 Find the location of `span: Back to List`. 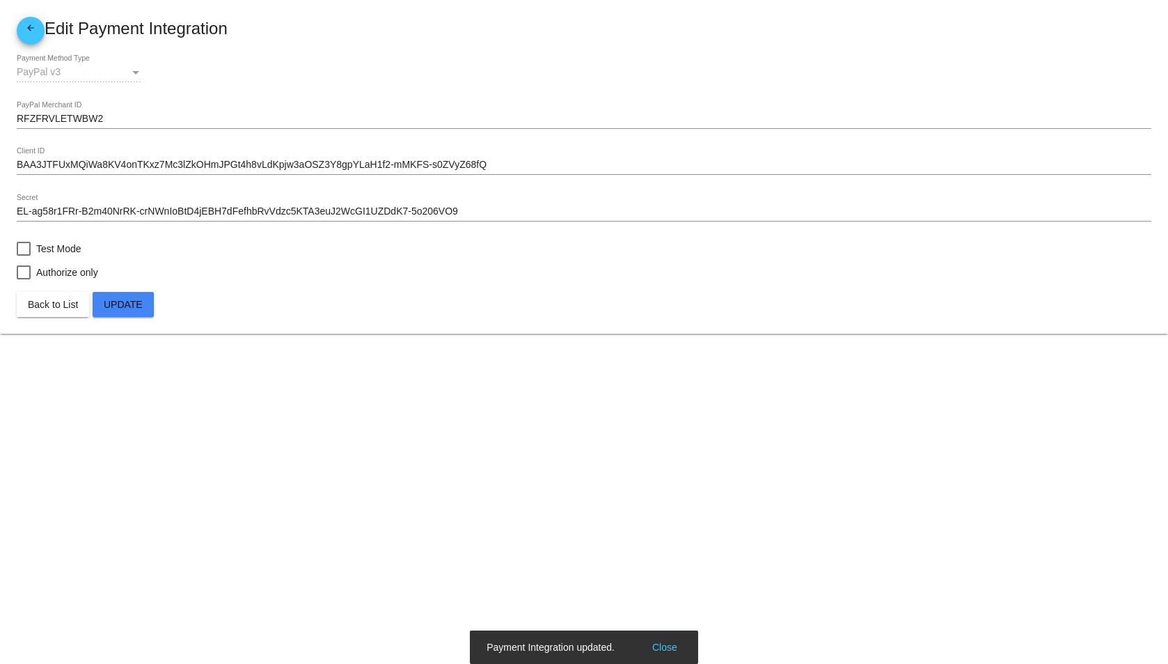

span: Back to List is located at coordinates (53, 304).